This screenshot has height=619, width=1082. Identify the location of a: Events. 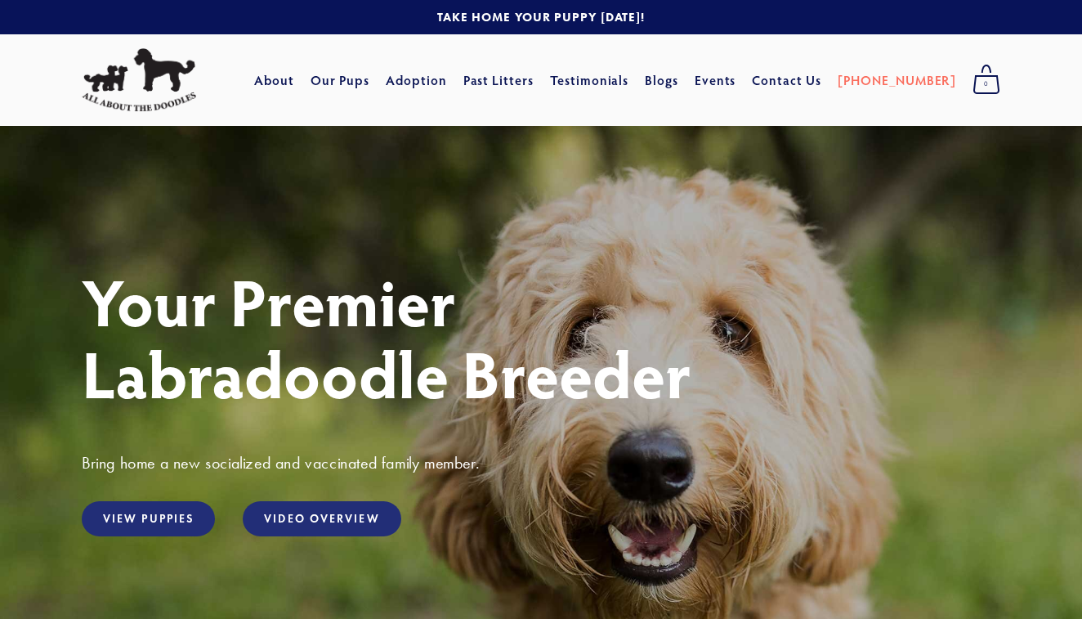
(715, 80).